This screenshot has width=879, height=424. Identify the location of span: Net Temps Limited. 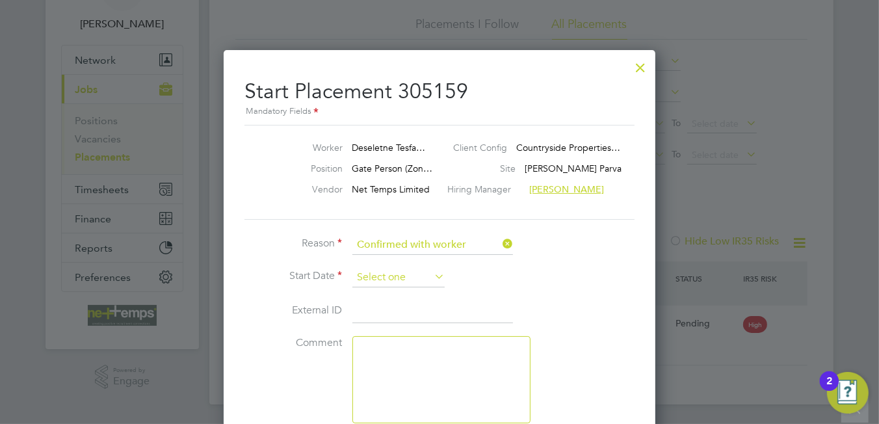
(391, 189).